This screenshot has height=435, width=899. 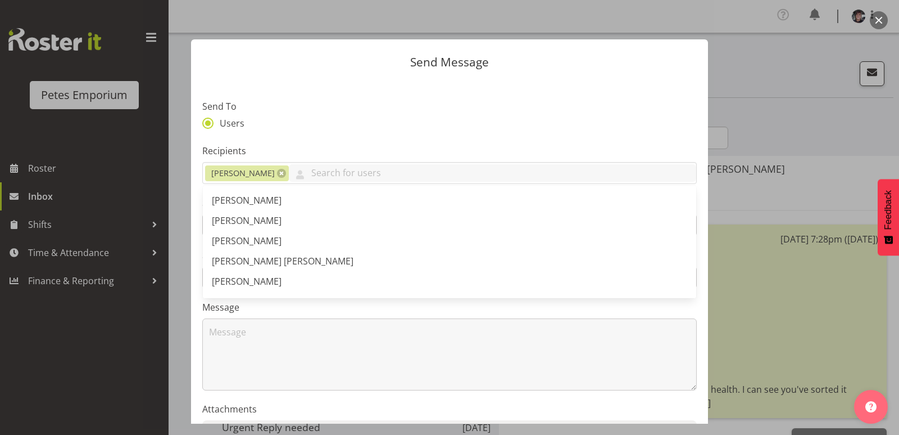 I want to click on span: Users, so click(x=229, y=123).